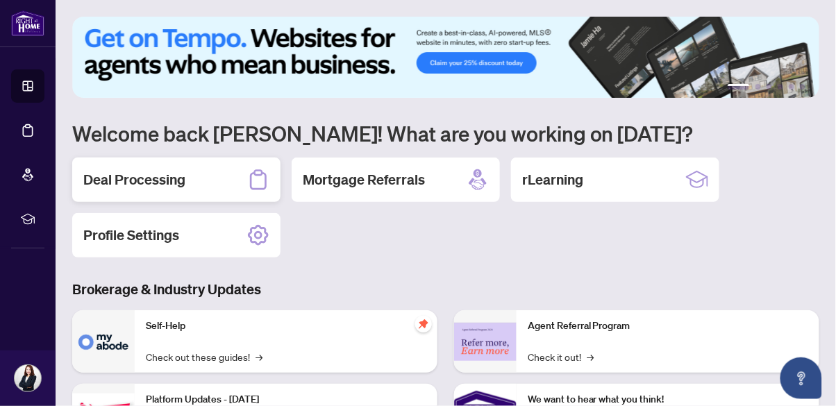 The image size is (836, 406). What do you see at coordinates (204, 357) in the screenshot?
I see `a: Check out these guides!→` at bounding box center [204, 357].